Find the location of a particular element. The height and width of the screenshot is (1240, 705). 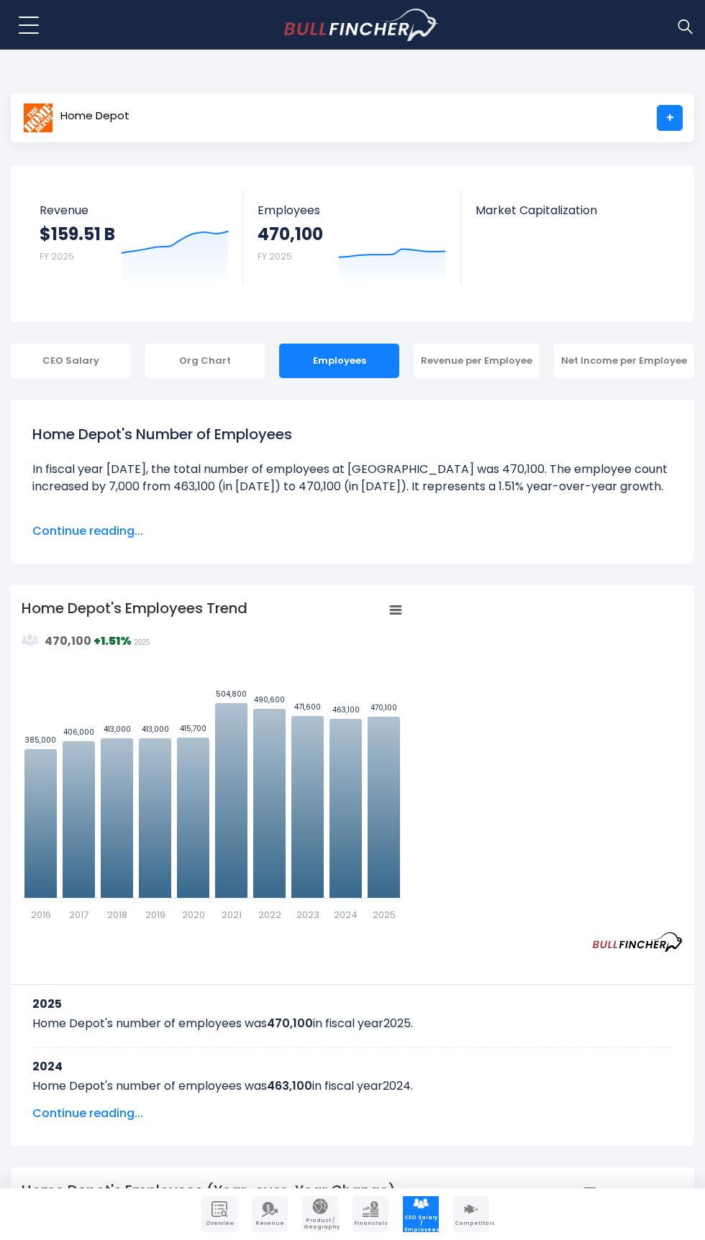

text: 406,000 is located at coordinates (78, 732).